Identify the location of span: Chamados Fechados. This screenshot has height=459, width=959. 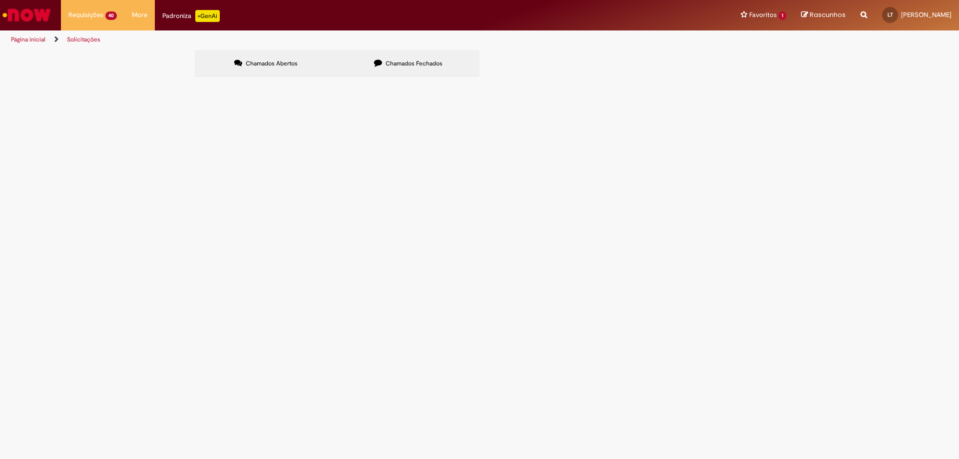
(414, 63).